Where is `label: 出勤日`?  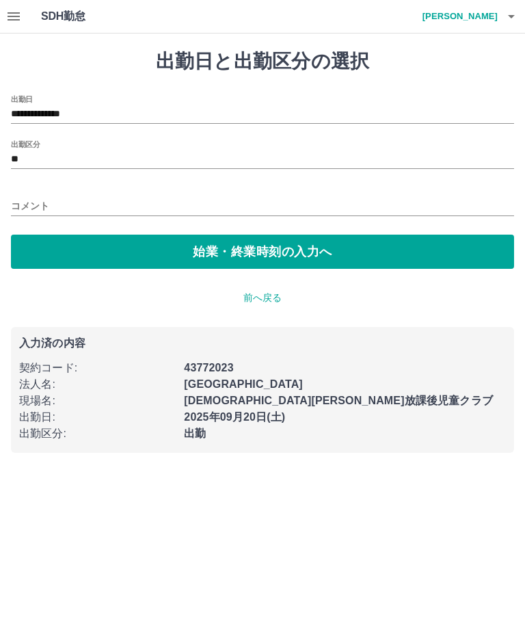 label: 出勤日 is located at coordinates (22, 99).